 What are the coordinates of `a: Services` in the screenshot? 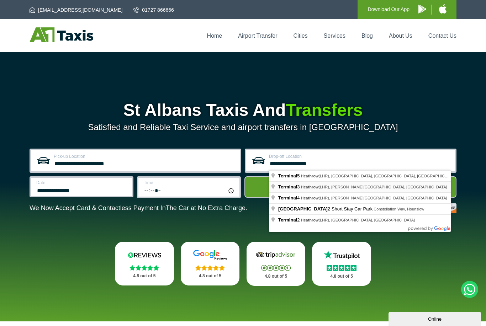 It's located at (334, 36).